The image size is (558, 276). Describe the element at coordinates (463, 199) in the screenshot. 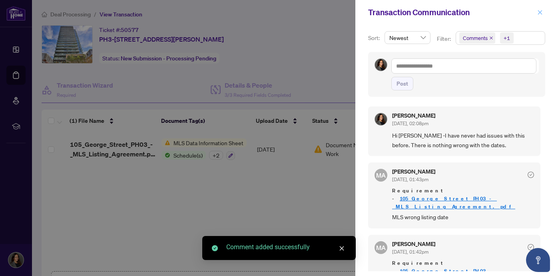

I see `span: Requirement -` at that location.